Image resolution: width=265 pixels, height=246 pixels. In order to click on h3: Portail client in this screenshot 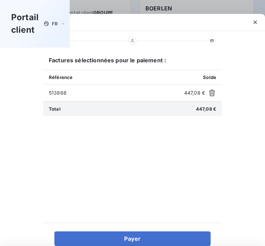, I will do `click(25, 24)`.